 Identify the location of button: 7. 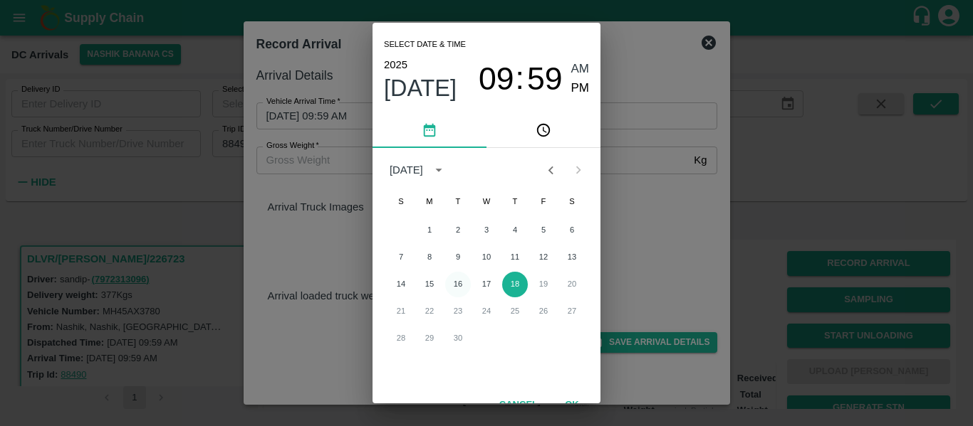
(401, 258).